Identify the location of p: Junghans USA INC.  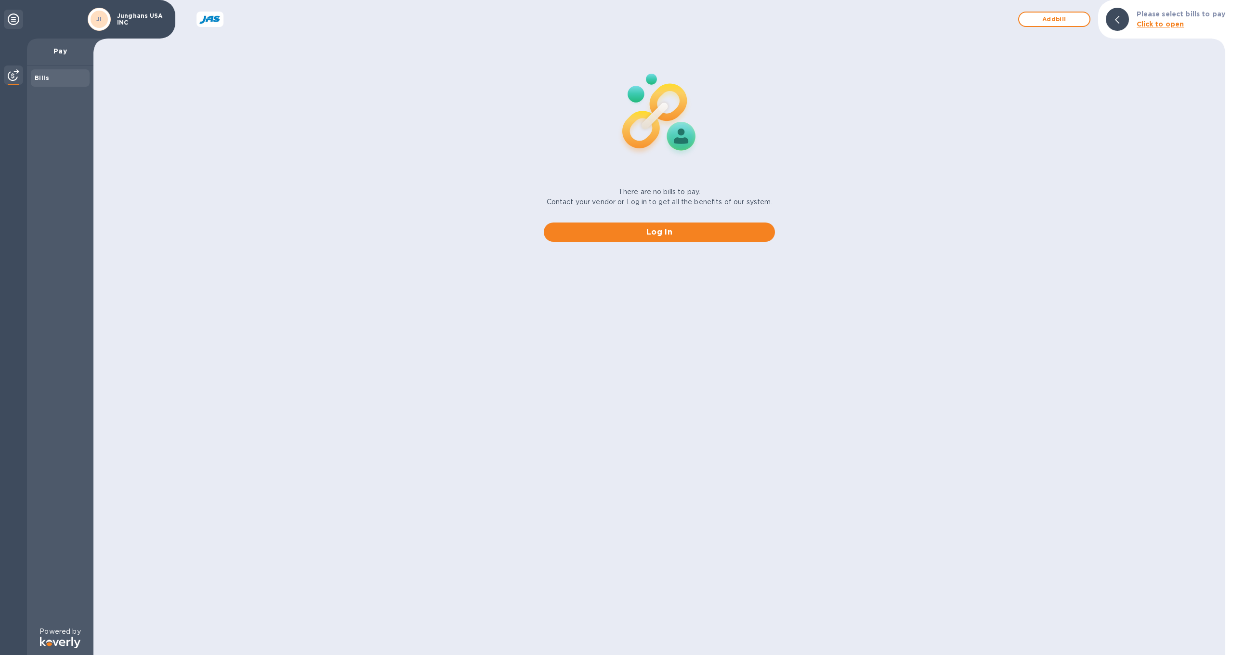
(141, 19).